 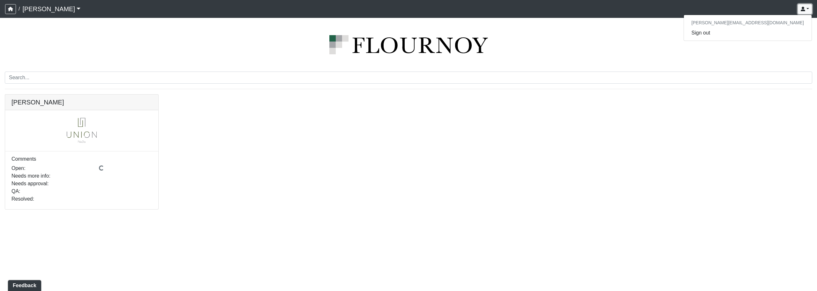 I want to click on button: Sign out, so click(x=748, y=33).